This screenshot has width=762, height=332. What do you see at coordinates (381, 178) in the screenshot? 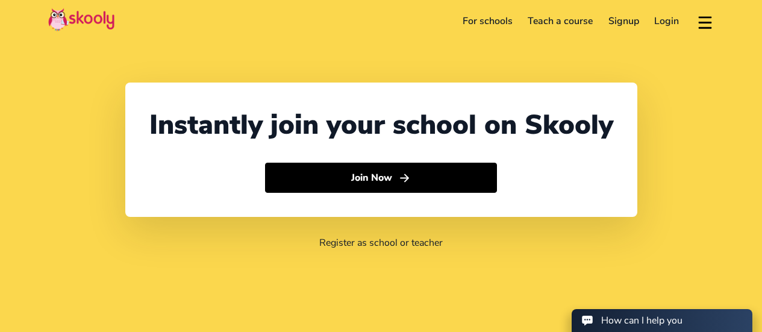
I see `button: Join Nowarrow forward outline` at bounding box center [381, 178].